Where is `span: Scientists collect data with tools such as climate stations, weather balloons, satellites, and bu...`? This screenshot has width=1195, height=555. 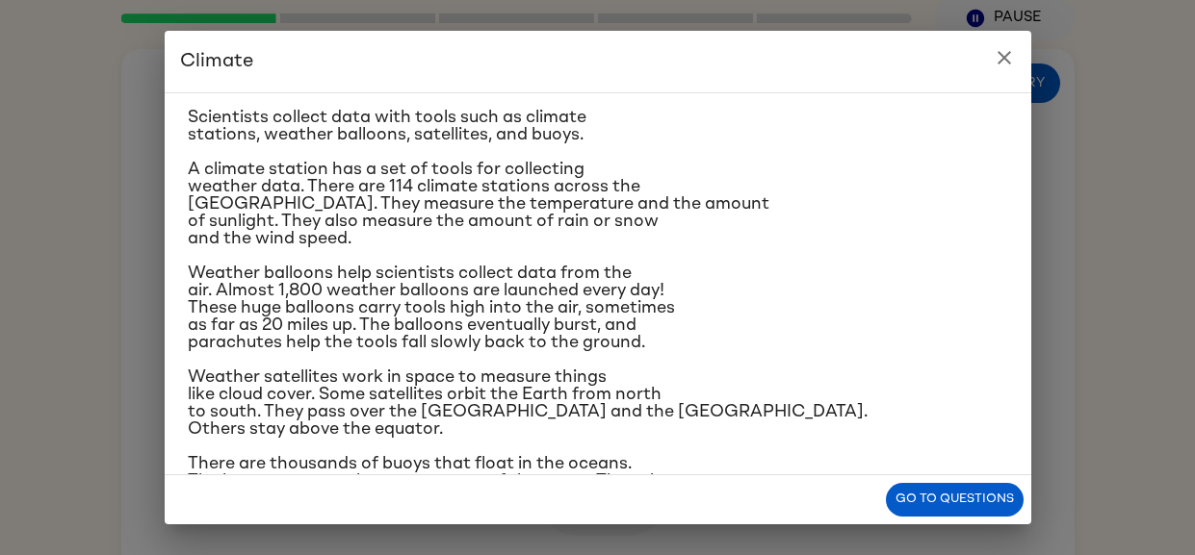 span: Scientists collect data with tools such as climate stations, weather balloons, satellites, and bu... is located at coordinates (387, 126).